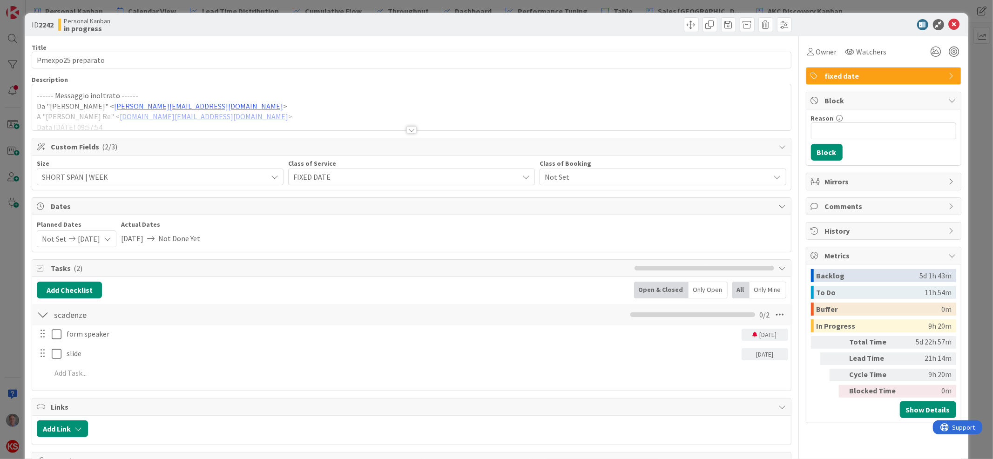 Image resolution: width=993 pixels, height=459 pixels. I want to click on div: Only Open, so click(708, 290).